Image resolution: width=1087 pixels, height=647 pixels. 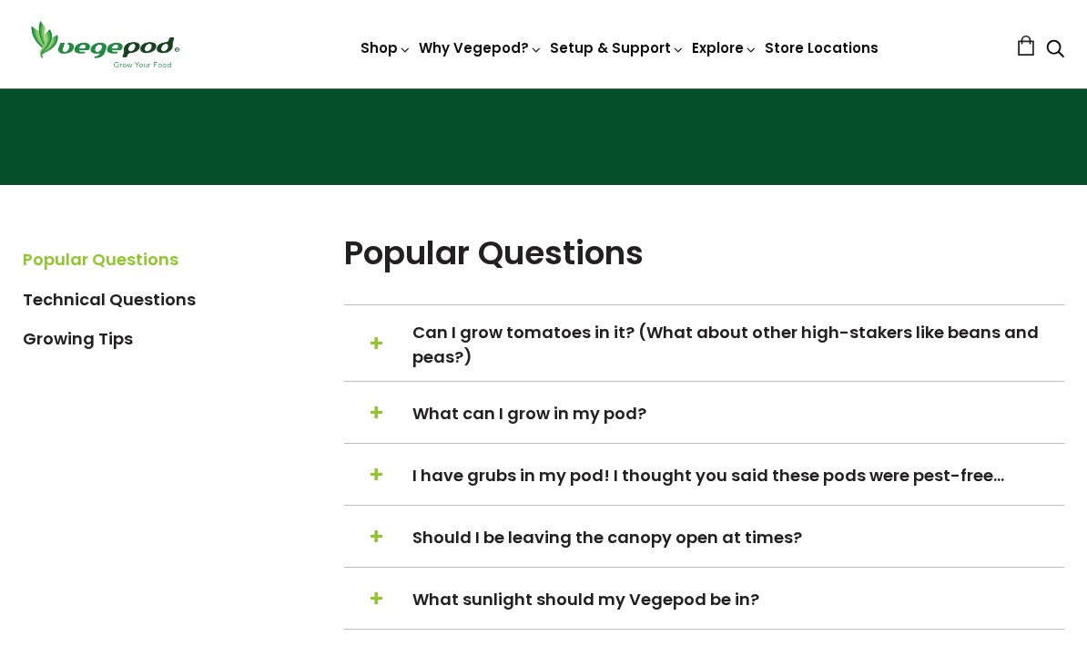 I want to click on a: Setup & Support, so click(x=617, y=47).